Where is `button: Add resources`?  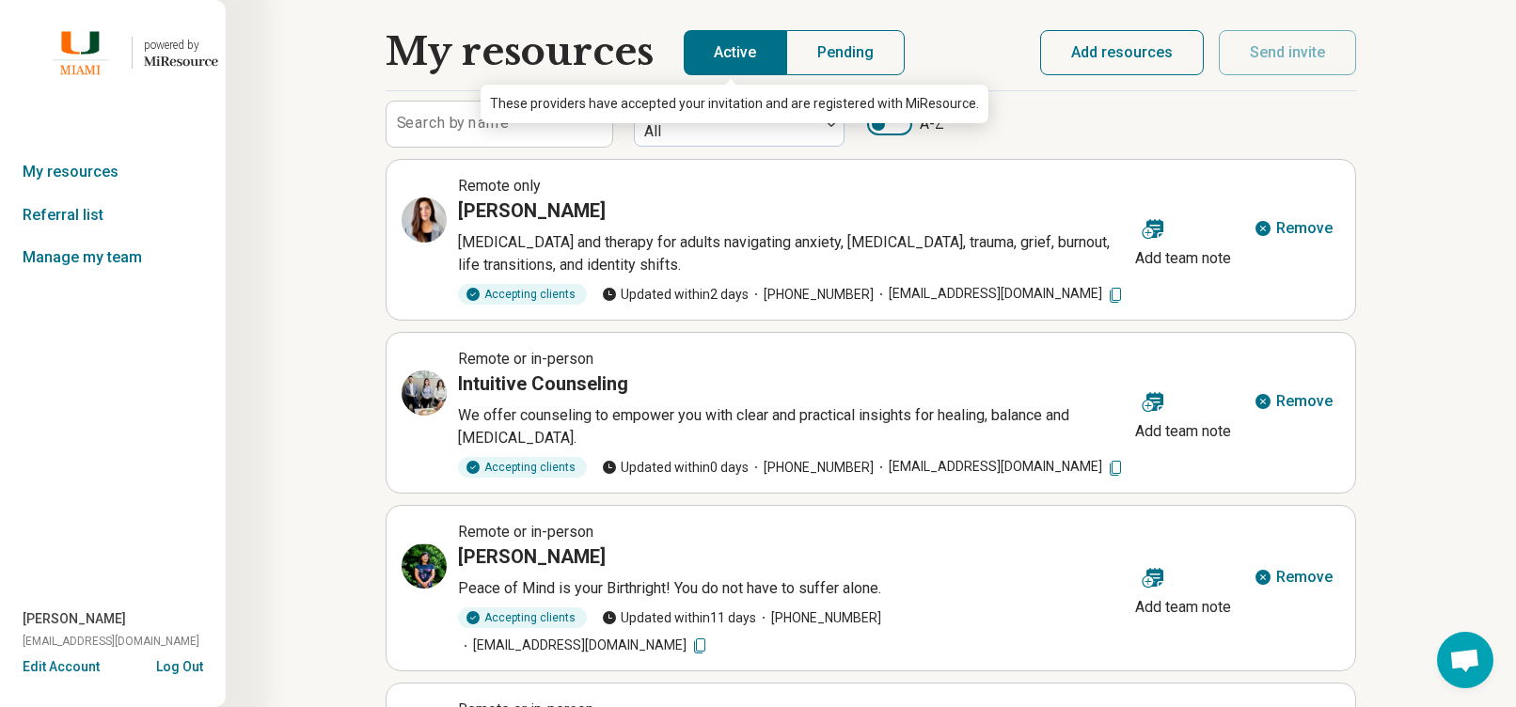 button: Add resources is located at coordinates (1122, 53).